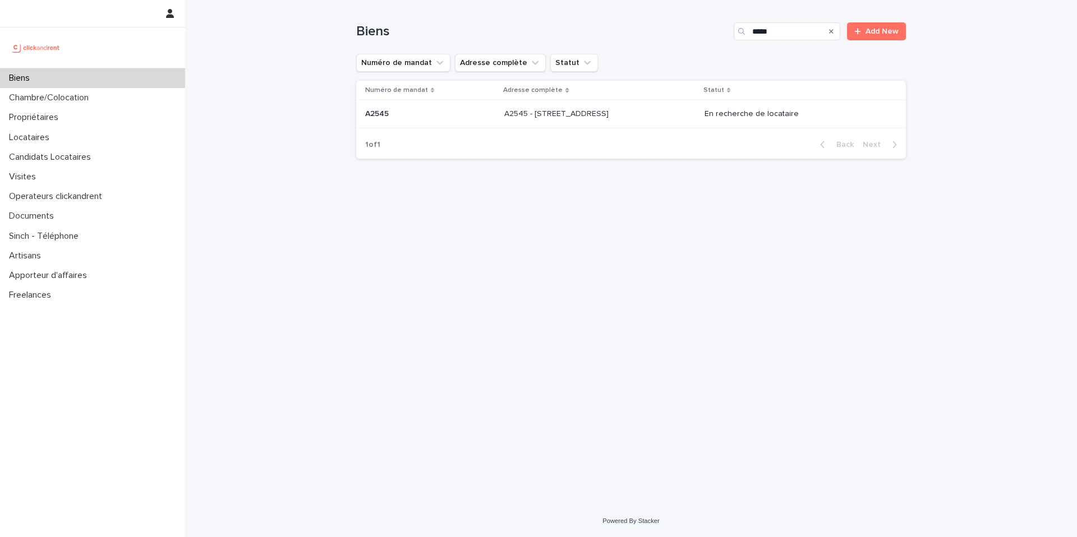 The width and height of the screenshot is (1077, 537). I want to click on p: Numéro de mandat, so click(397, 90).